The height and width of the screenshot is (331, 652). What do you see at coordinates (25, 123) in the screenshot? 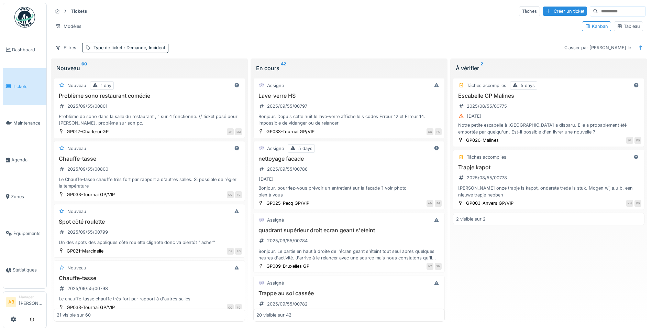
I see `a: Maintenance` at bounding box center [25, 123].